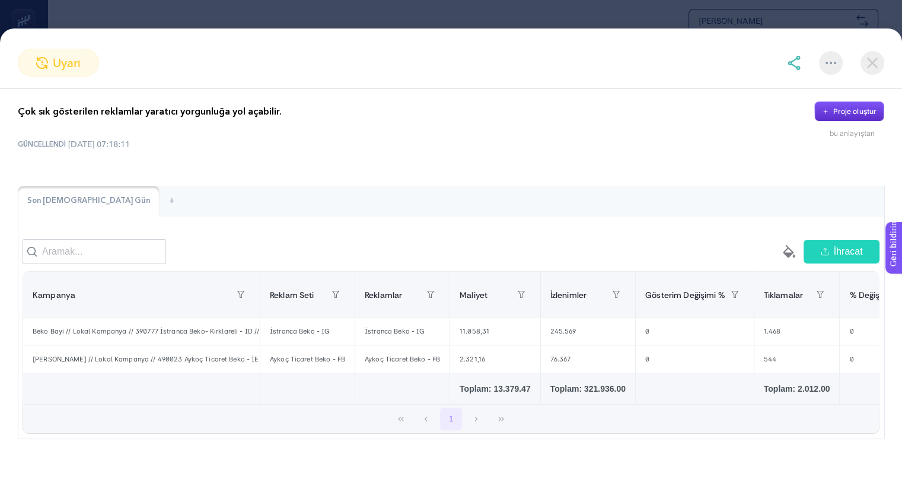 This screenshot has height=495, width=902. What do you see at coordinates (568, 295) in the screenshot?
I see `font: İzlenimler` at bounding box center [568, 295].